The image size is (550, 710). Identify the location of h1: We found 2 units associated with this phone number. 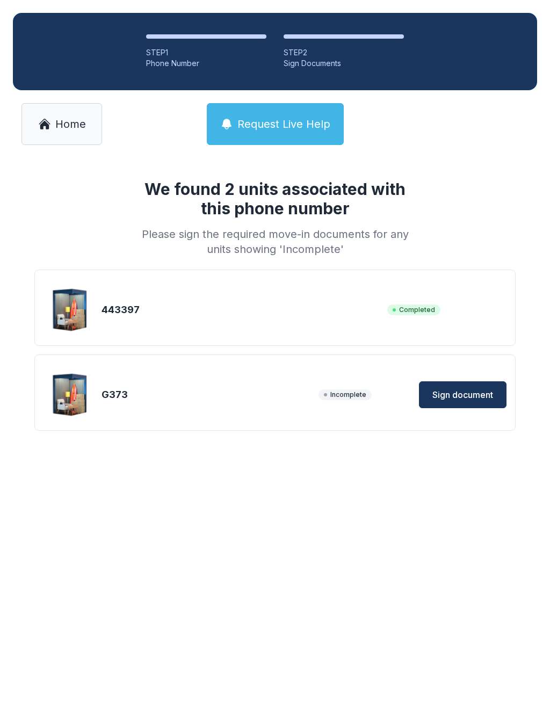
(275, 199).